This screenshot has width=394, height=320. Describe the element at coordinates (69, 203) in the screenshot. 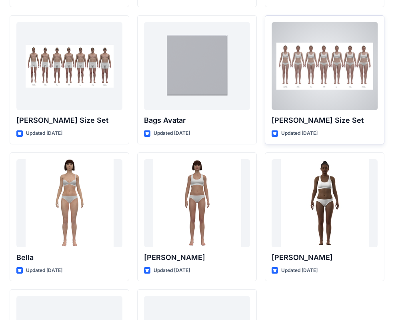

I see `a: Bella` at that location.